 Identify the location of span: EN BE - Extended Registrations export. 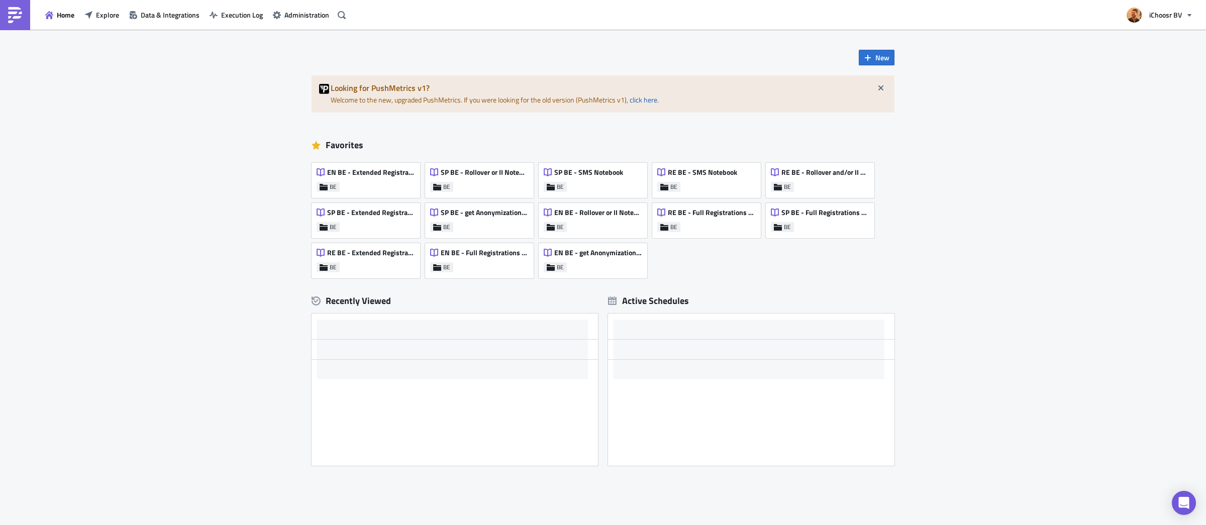
(371, 172).